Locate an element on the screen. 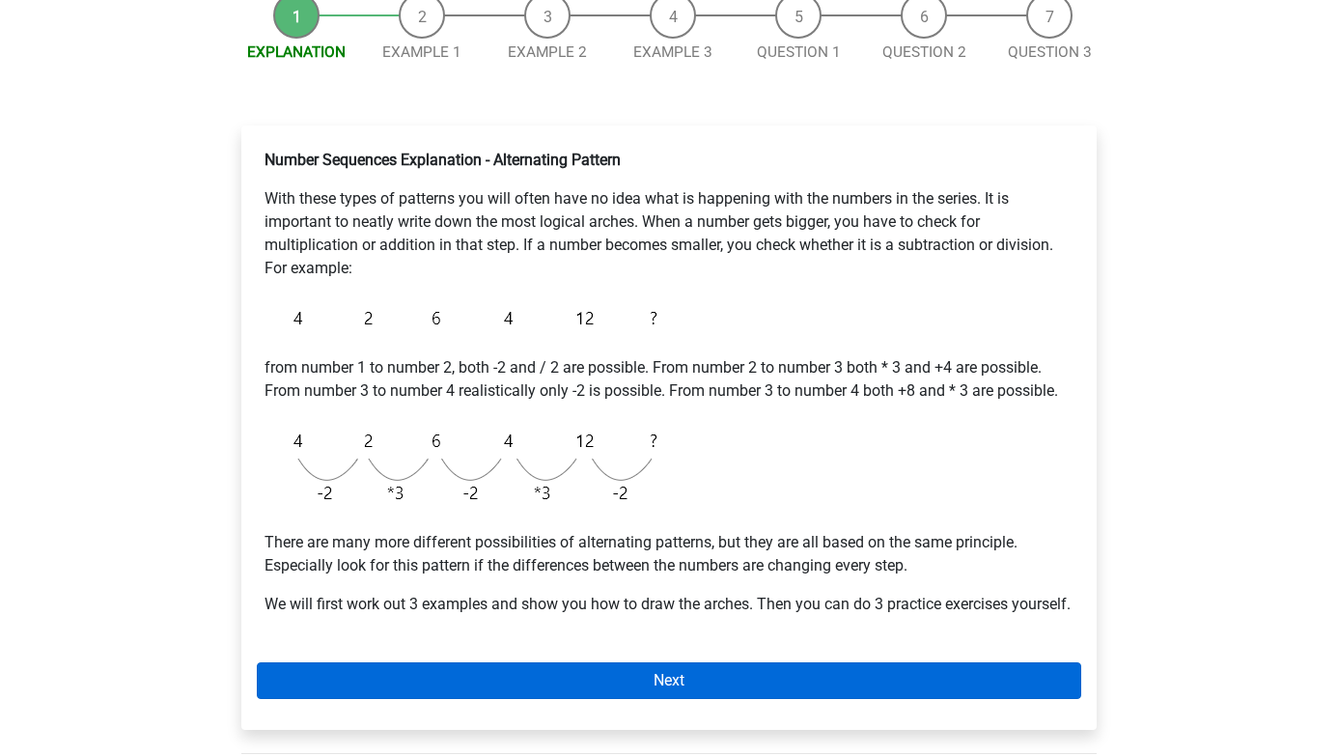 The width and height of the screenshot is (1338, 756). a: Example 3 is located at coordinates (673, 52).